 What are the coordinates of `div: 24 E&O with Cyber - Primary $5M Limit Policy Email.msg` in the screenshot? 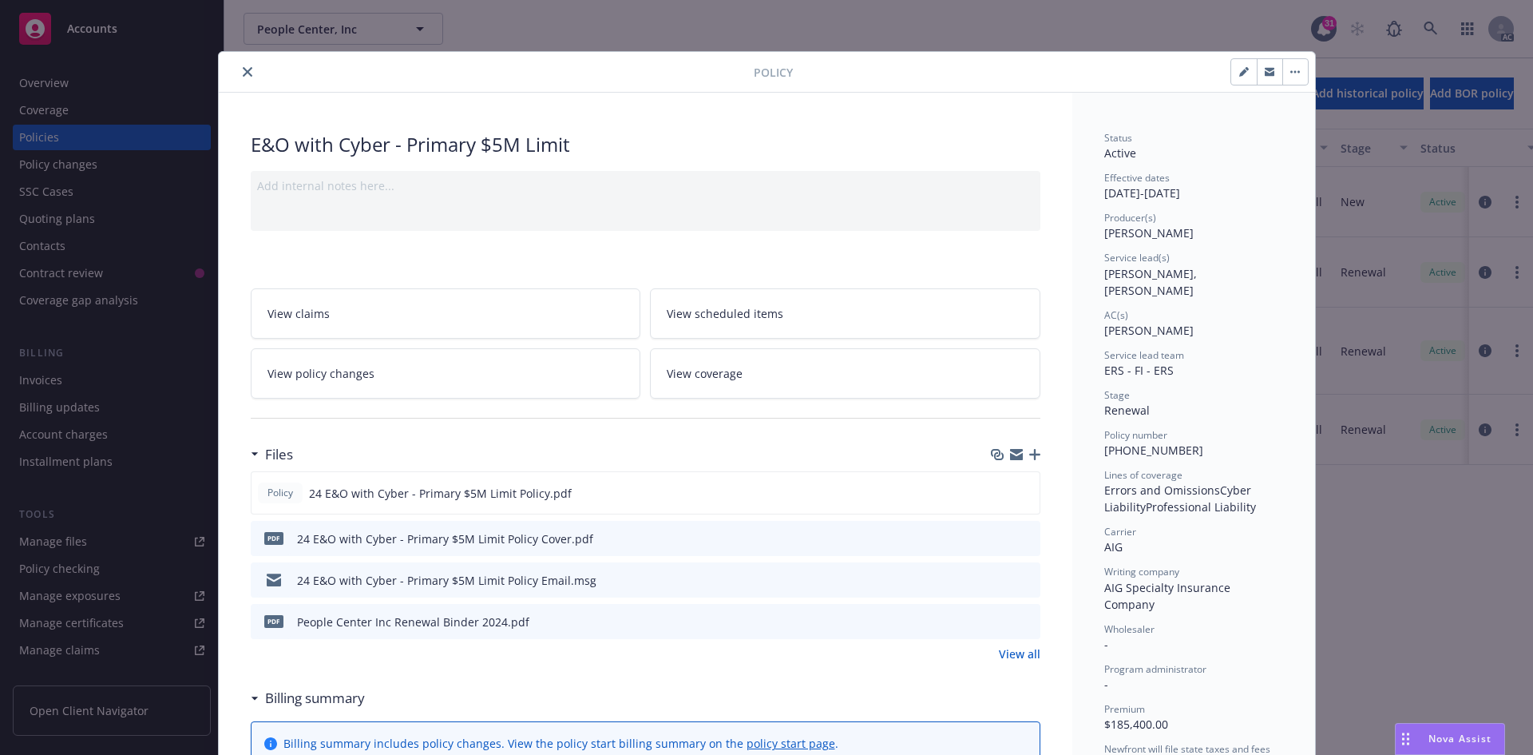 It's located at (446, 580).